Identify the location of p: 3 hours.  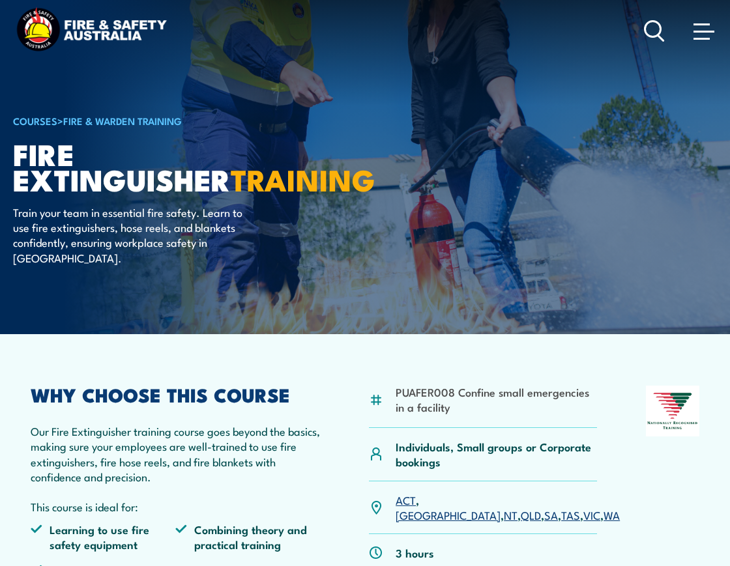
(415, 553).